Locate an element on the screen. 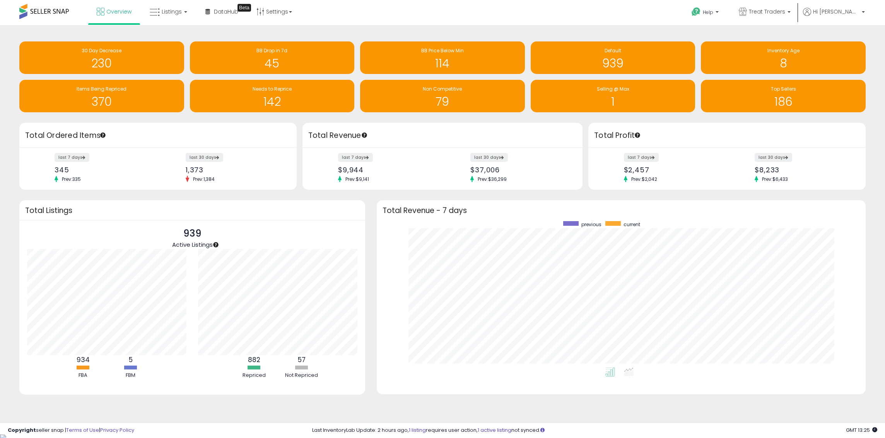 This screenshot has width=885, height=438. h1: 186 is located at coordinates (783, 101).